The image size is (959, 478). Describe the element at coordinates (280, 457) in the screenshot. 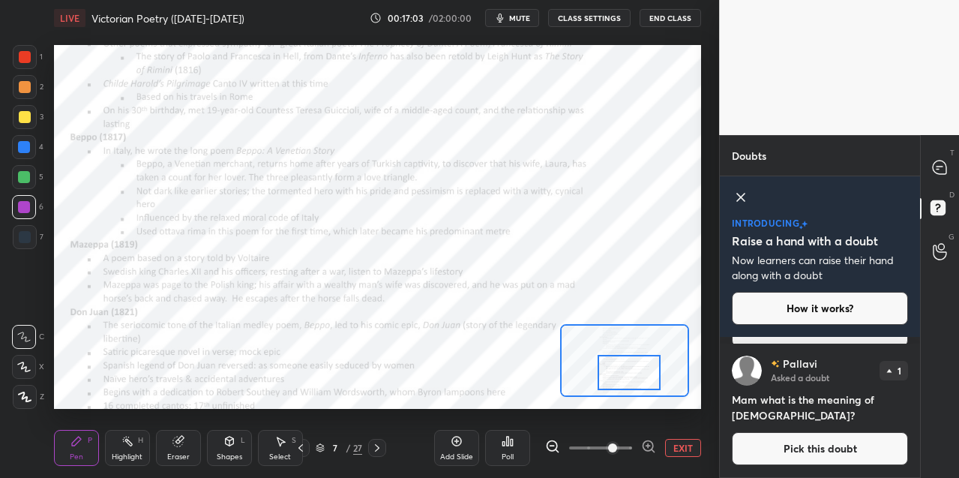

I see `div: Select` at that location.